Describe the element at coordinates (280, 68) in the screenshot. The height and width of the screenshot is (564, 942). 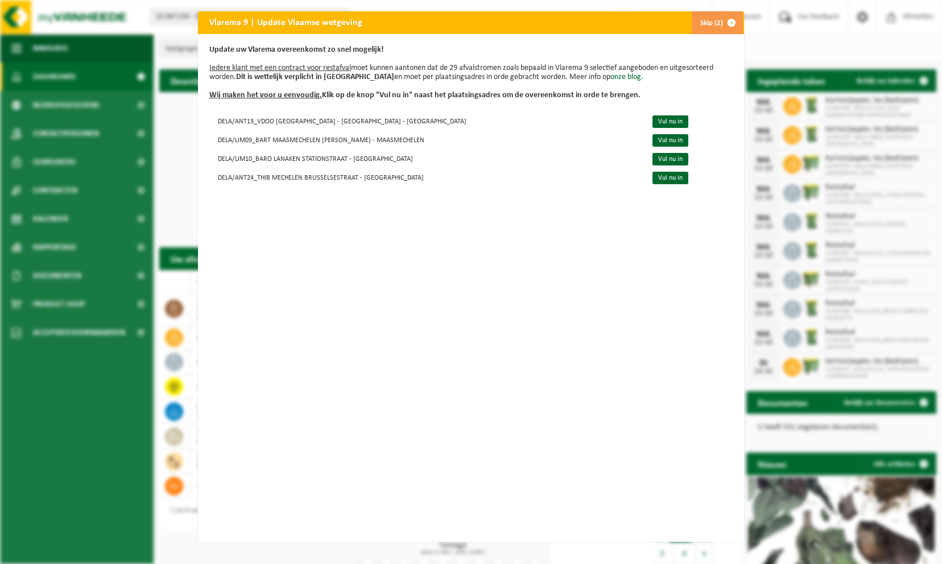
I see `u: Iedere klant met een contract voor restafval` at that location.